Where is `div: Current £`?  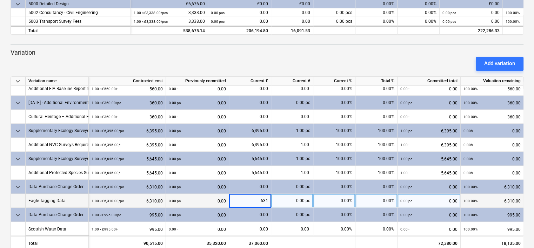
div: Current £ is located at coordinates (250, 81).